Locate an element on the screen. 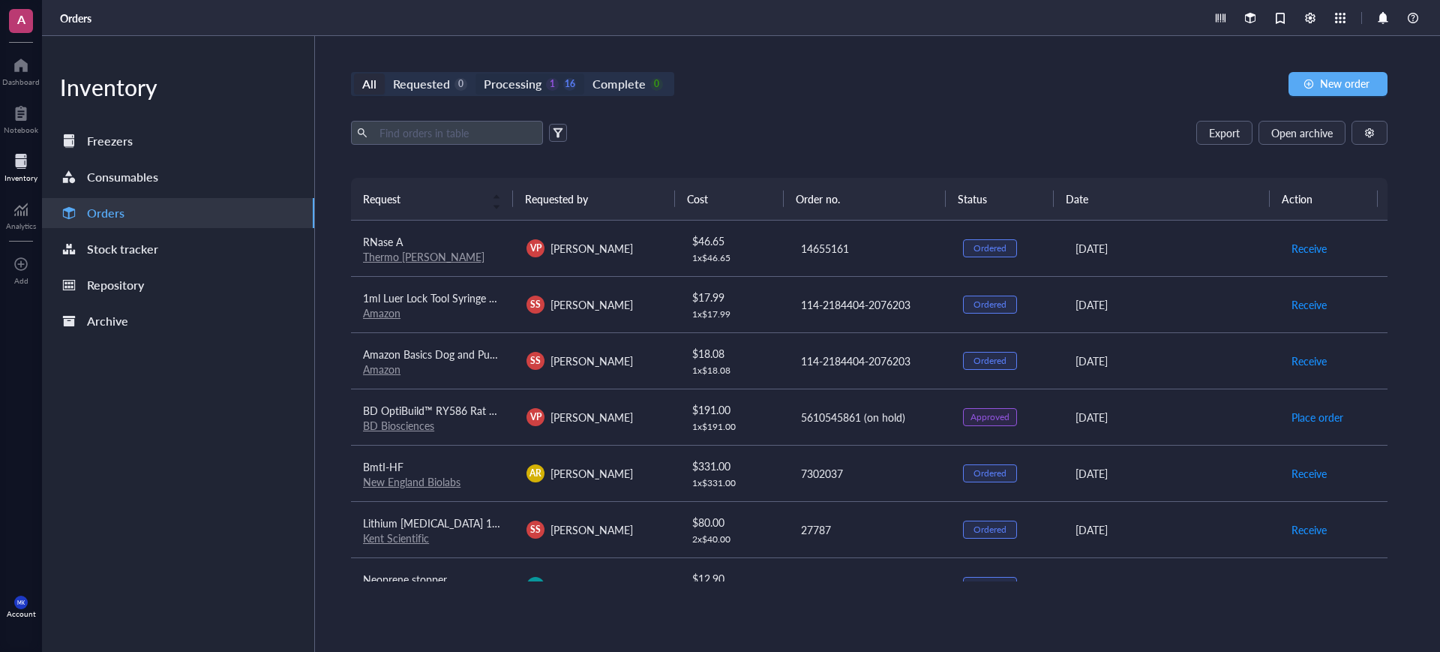 The width and height of the screenshot is (1440, 652). span: Export is located at coordinates (1224, 133).